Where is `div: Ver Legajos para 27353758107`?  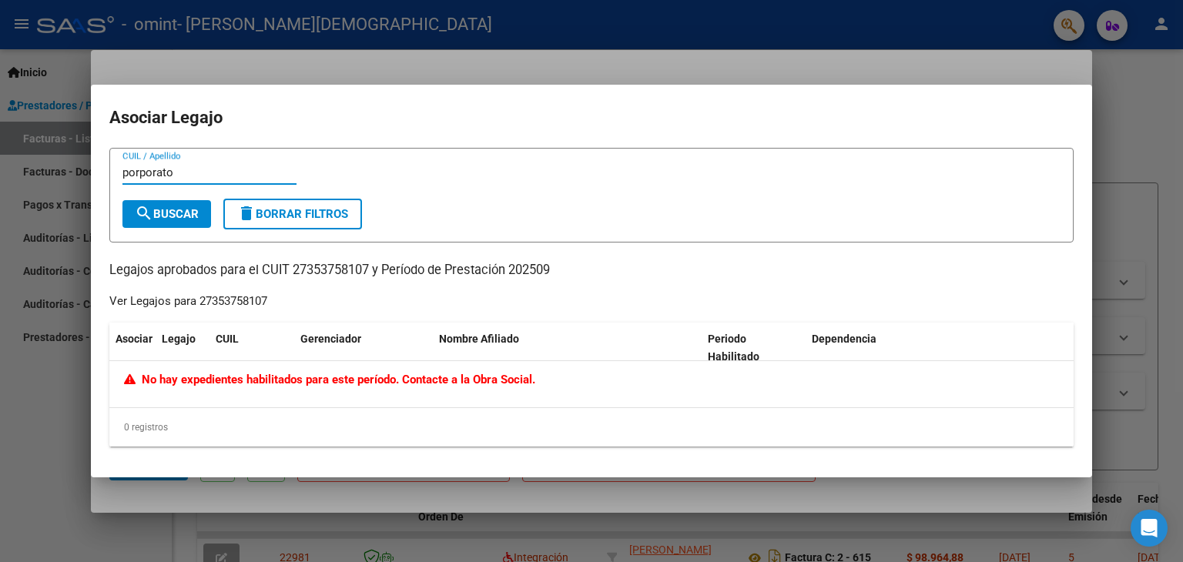
div: Ver Legajos para 27353758107 is located at coordinates (188, 301).